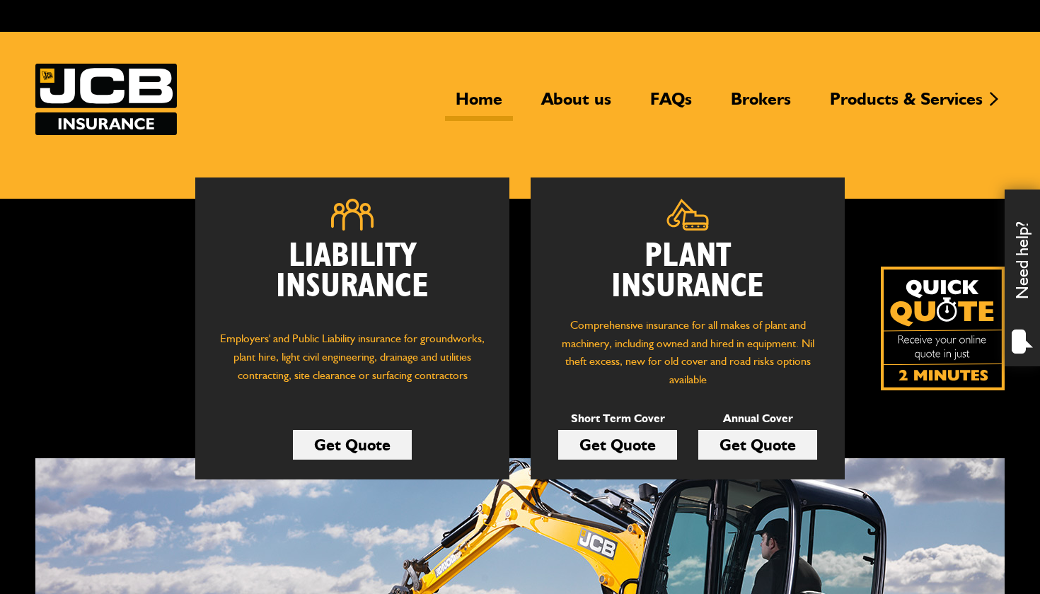 The image size is (1040, 594). Describe the element at coordinates (352, 279) in the screenshot. I see `h2: Liability Insurance` at that location.